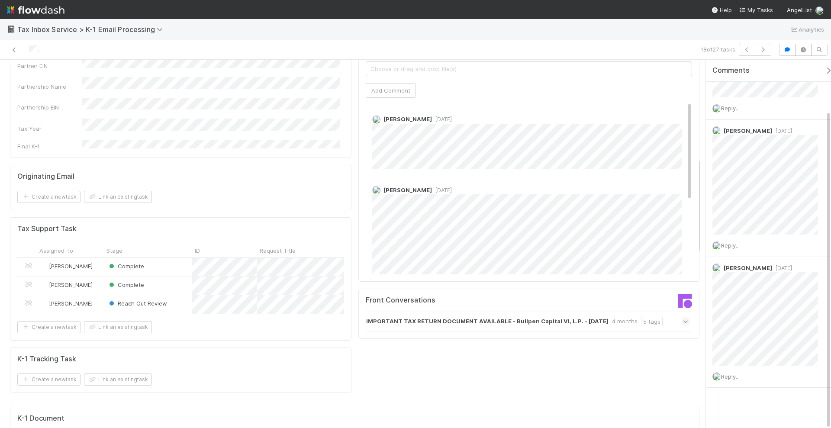 The image size is (831, 428). What do you see at coordinates (686, 301) in the screenshot?
I see `img: front-logo-b4b721b83371efbadf0a.svg` at bounding box center [686, 301].